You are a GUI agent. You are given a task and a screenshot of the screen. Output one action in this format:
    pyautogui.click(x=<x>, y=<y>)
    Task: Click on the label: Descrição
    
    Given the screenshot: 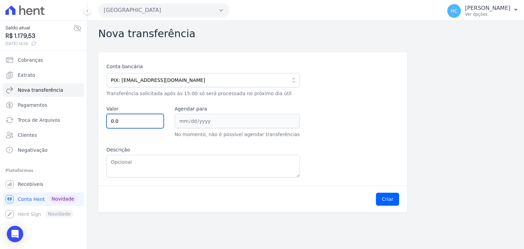 What is the action you would take?
    pyautogui.click(x=203, y=150)
    